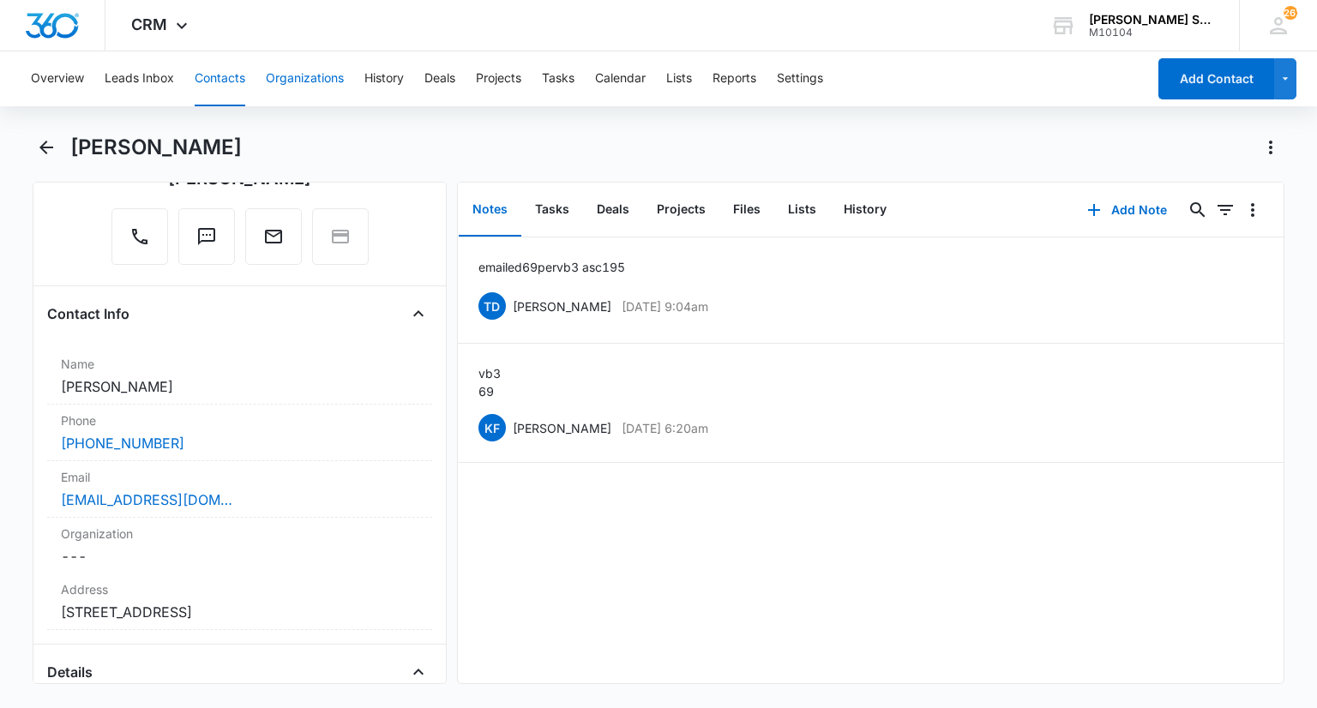  What do you see at coordinates (551, 267) in the screenshot?
I see `p: emailed 69 per vb 3 asc 195` at bounding box center [551, 267].